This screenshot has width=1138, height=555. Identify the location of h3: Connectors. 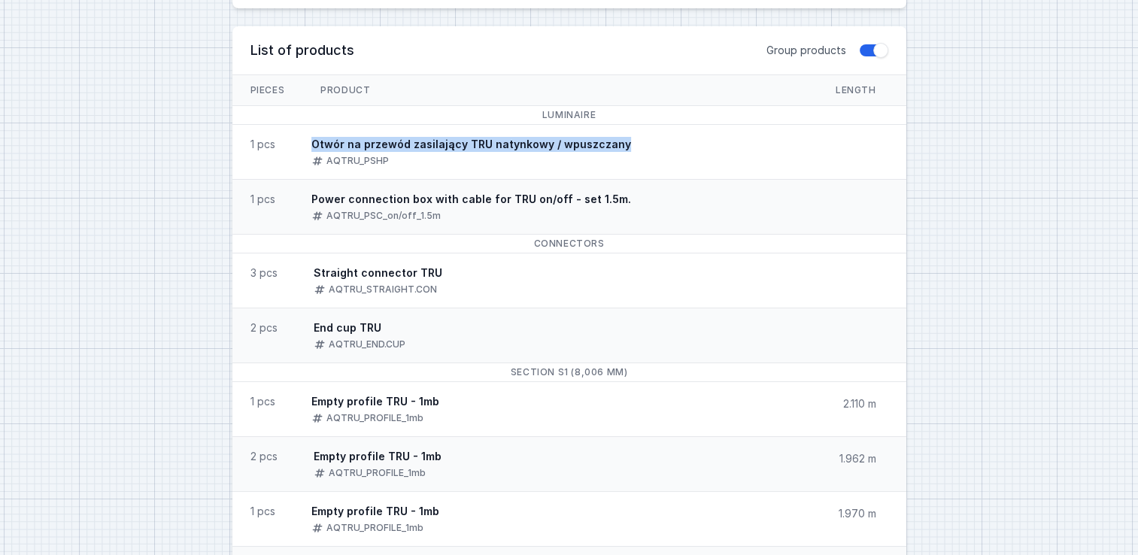
(569, 244).